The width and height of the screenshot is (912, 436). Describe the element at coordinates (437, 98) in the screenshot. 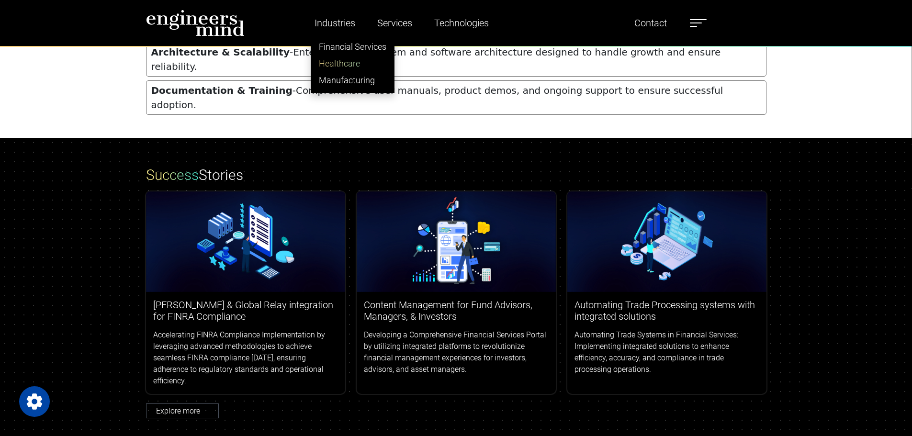

I see `span: Comprehensive user manuals, product demos, and ongoing support to ensure successful adoption.` at that location.